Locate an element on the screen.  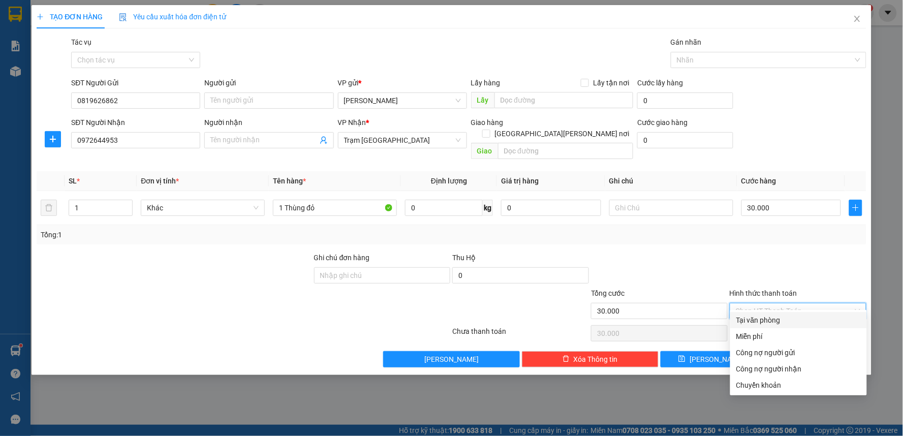
span: Định lượng is located at coordinates (449, 181).